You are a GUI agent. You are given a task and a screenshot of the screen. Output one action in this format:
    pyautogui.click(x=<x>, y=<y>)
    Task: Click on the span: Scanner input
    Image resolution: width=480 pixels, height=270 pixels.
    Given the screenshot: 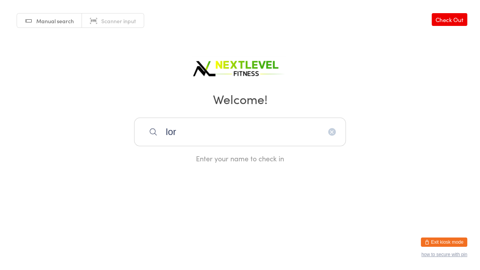 What is the action you would take?
    pyautogui.click(x=119, y=21)
    